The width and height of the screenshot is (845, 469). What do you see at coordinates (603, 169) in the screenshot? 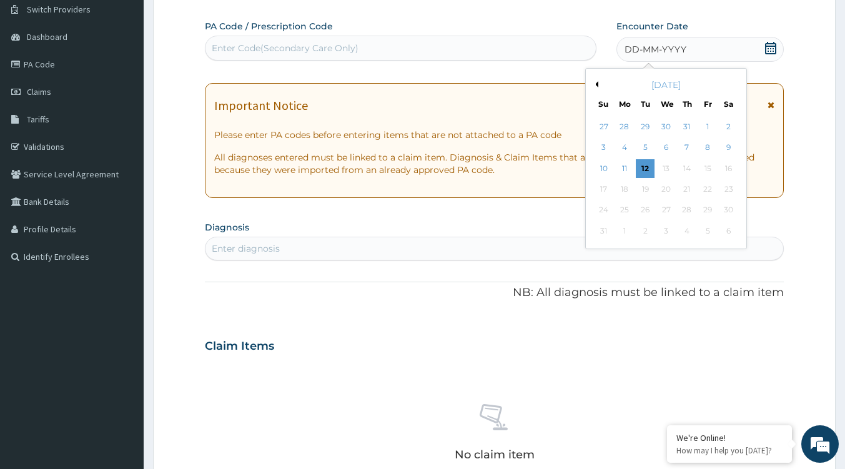
I see `div: Choose Sunday, August 10th, 2025` at bounding box center [603, 169].